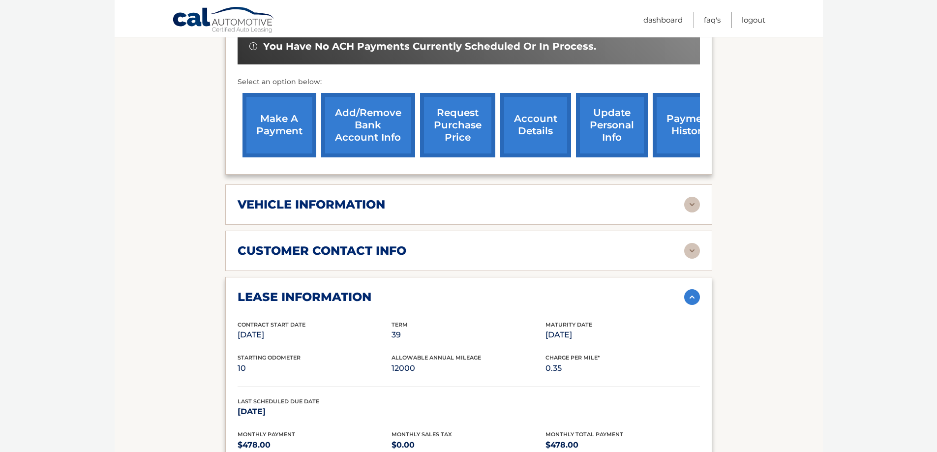 This screenshot has height=452, width=937. I want to click on span: Term, so click(400, 325).